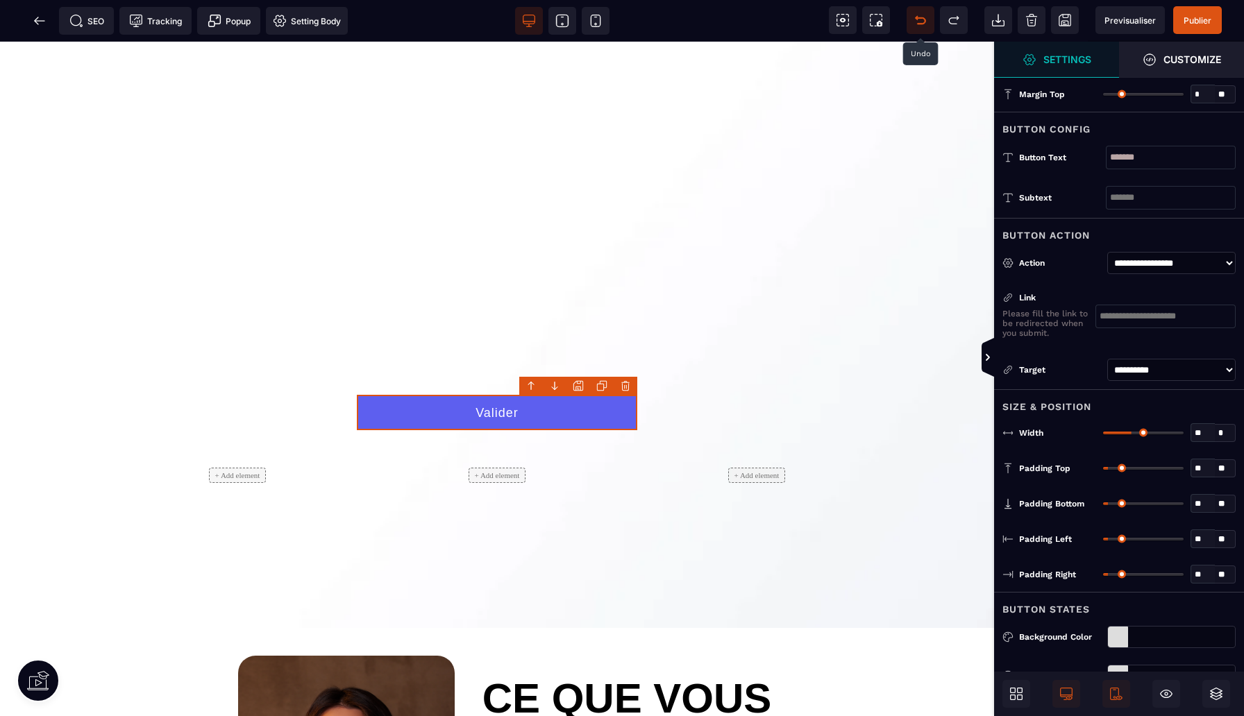  I want to click on div: Button States, so click(1119, 605).